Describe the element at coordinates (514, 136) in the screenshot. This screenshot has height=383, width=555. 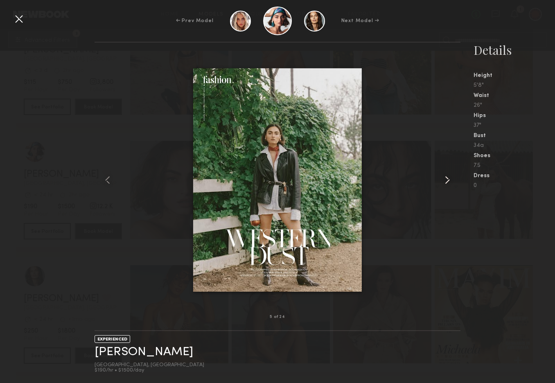
I see `div: Bust` at that location.